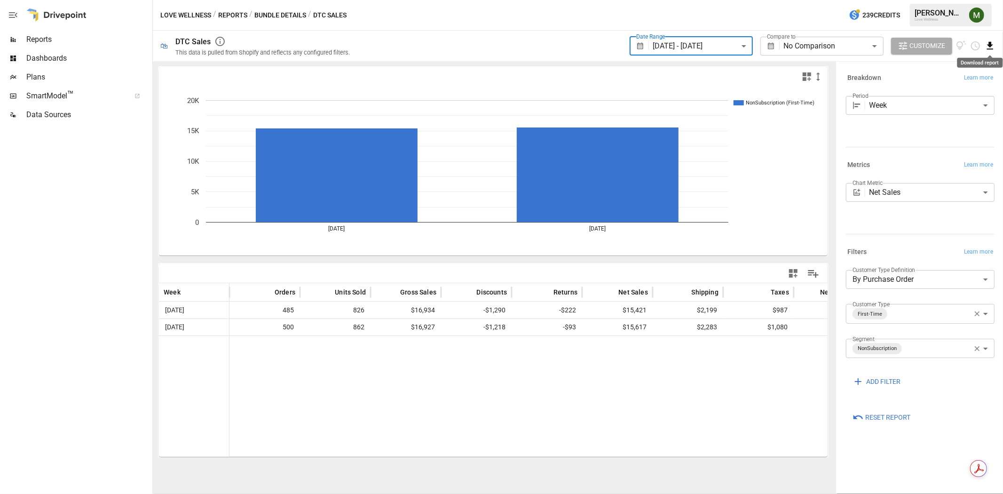 The width and height of the screenshot is (1003, 494). What do you see at coordinates (280, 15) in the screenshot?
I see `button: Bundle Details` at bounding box center [280, 15].